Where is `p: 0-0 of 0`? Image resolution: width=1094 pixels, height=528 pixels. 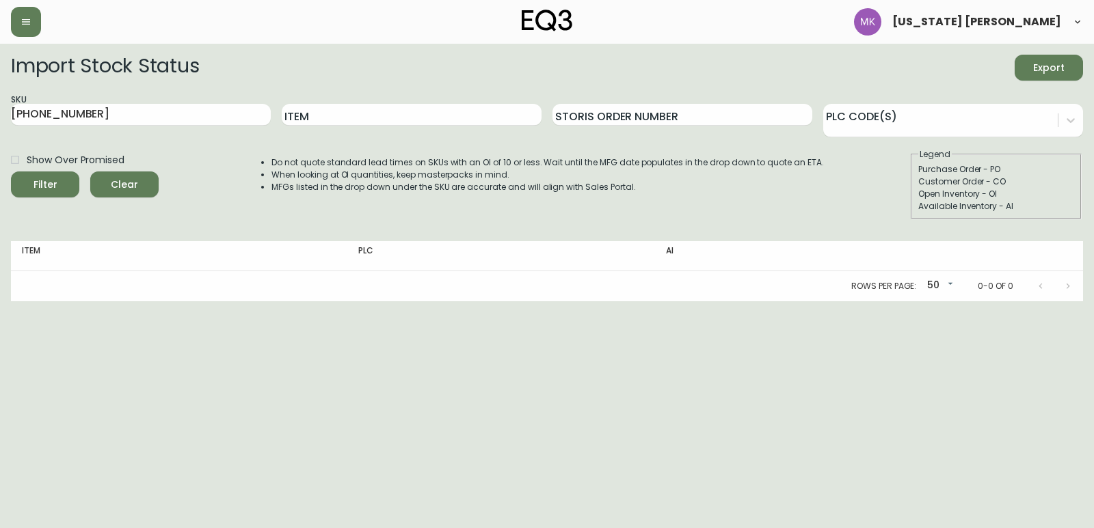
p: 0-0 of 0 is located at coordinates (995, 286).